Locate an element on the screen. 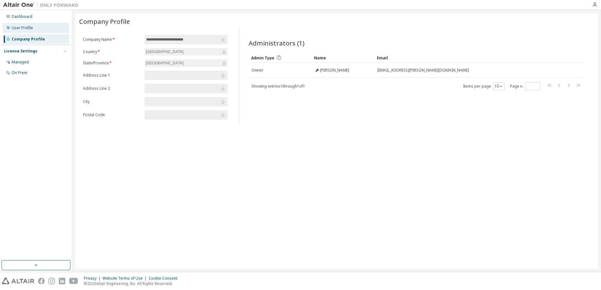 This screenshot has width=601, height=290. div: Name is located at coordinates (343, 58).